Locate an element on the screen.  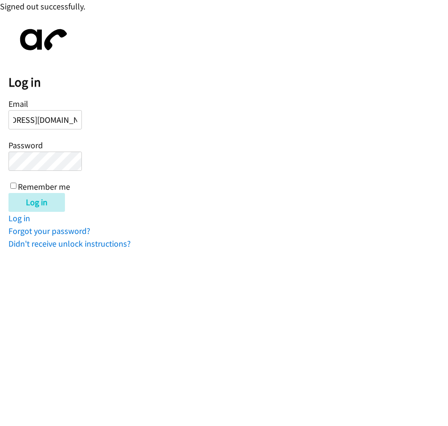
label: Remember me is located at coordinates (44, 186).